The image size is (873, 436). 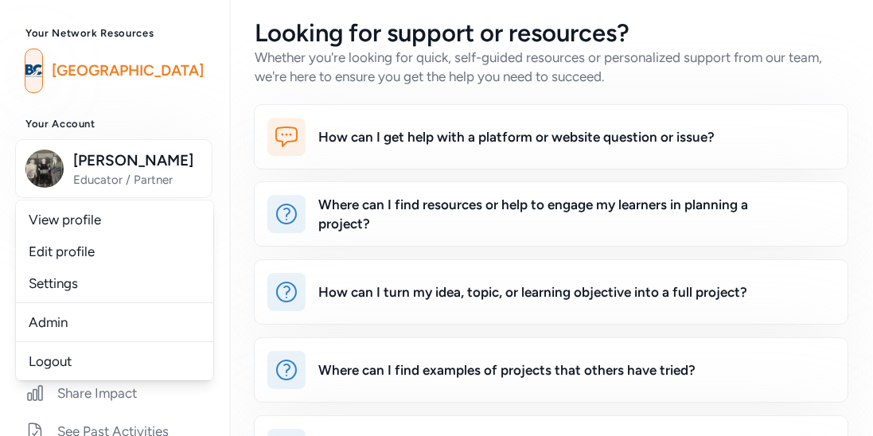 I want to click on div: Where can I find resources or help to engage my learners in planning a project?, so click(x=551, y=214).